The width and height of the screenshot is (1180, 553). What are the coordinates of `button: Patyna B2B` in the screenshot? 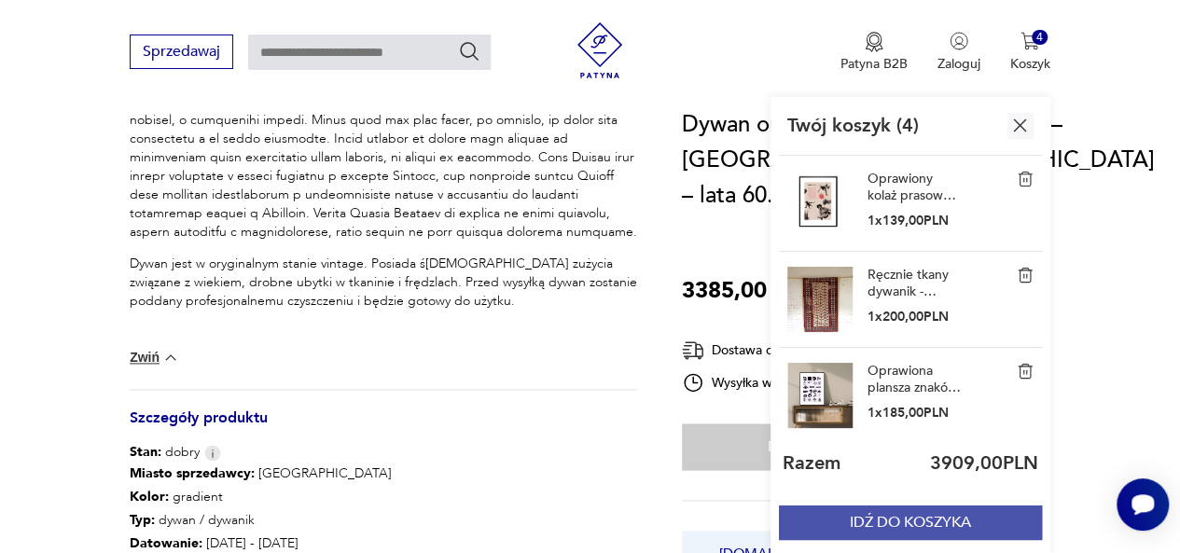 It's located at (874, 52).